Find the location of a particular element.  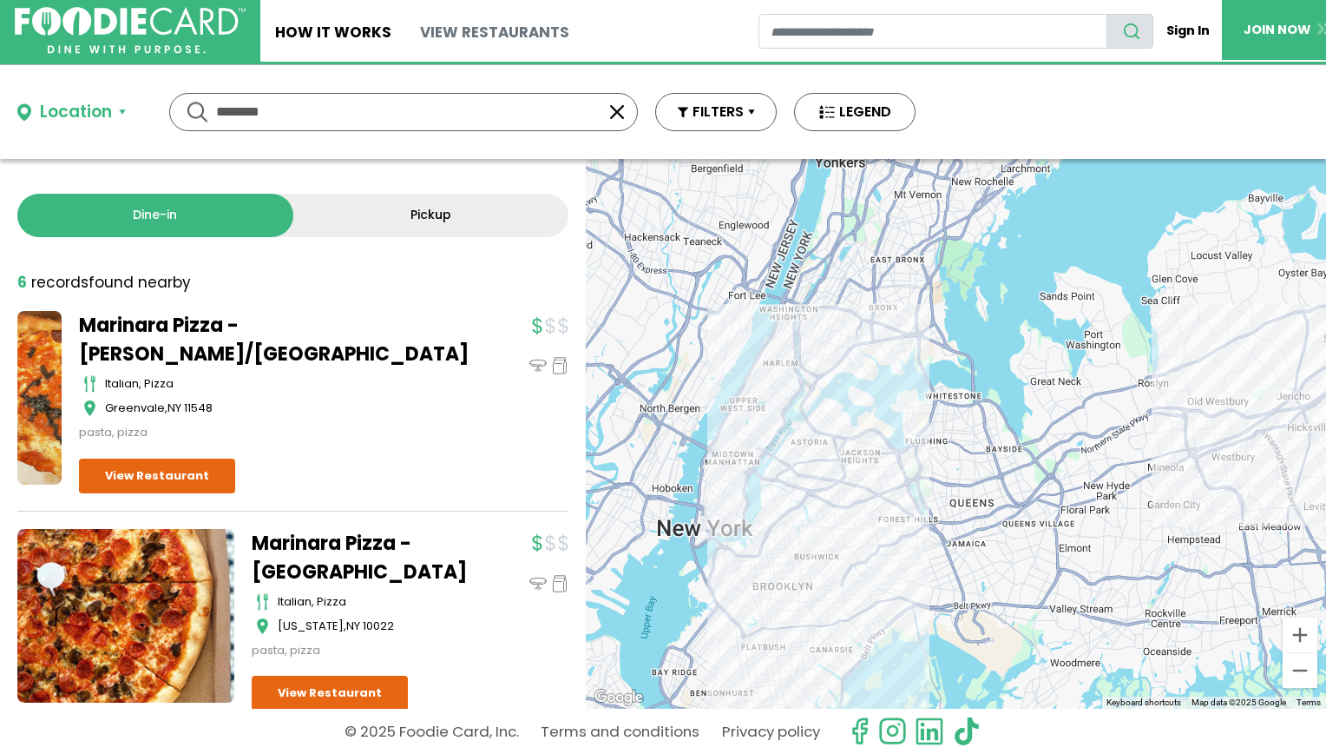

button: LEGEND is located at coordinates (855, 112).